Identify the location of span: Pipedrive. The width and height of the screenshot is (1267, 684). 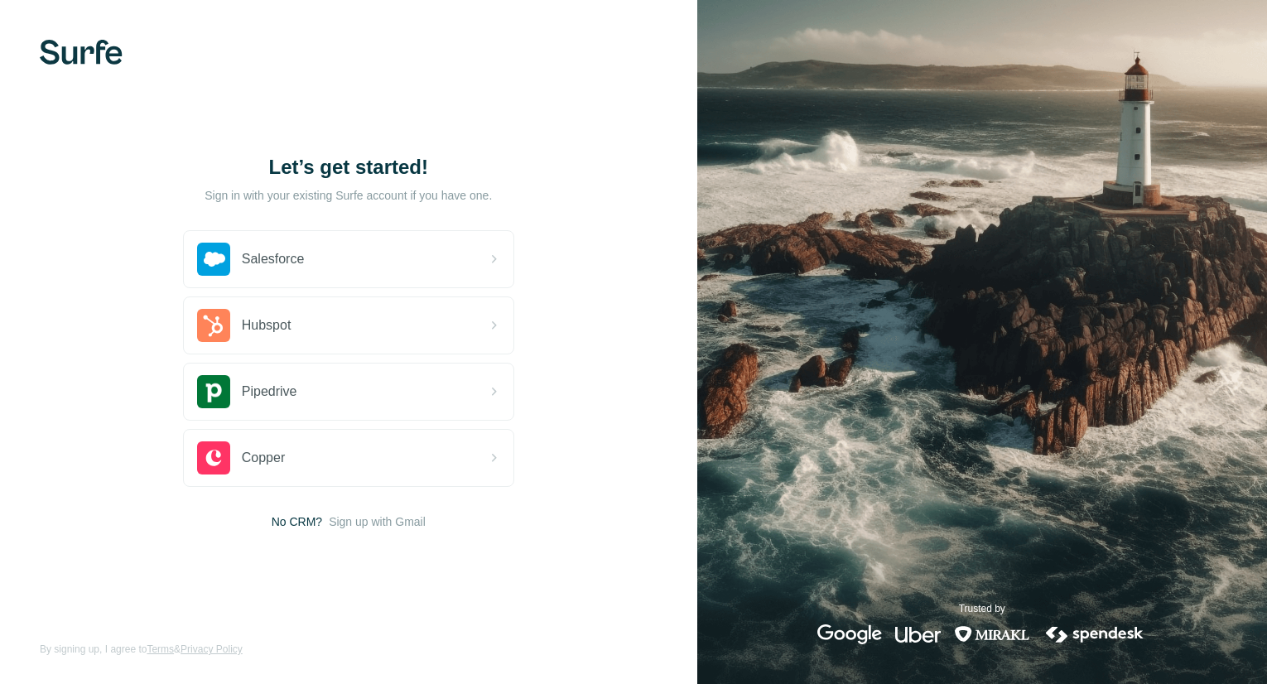
(269, 392).